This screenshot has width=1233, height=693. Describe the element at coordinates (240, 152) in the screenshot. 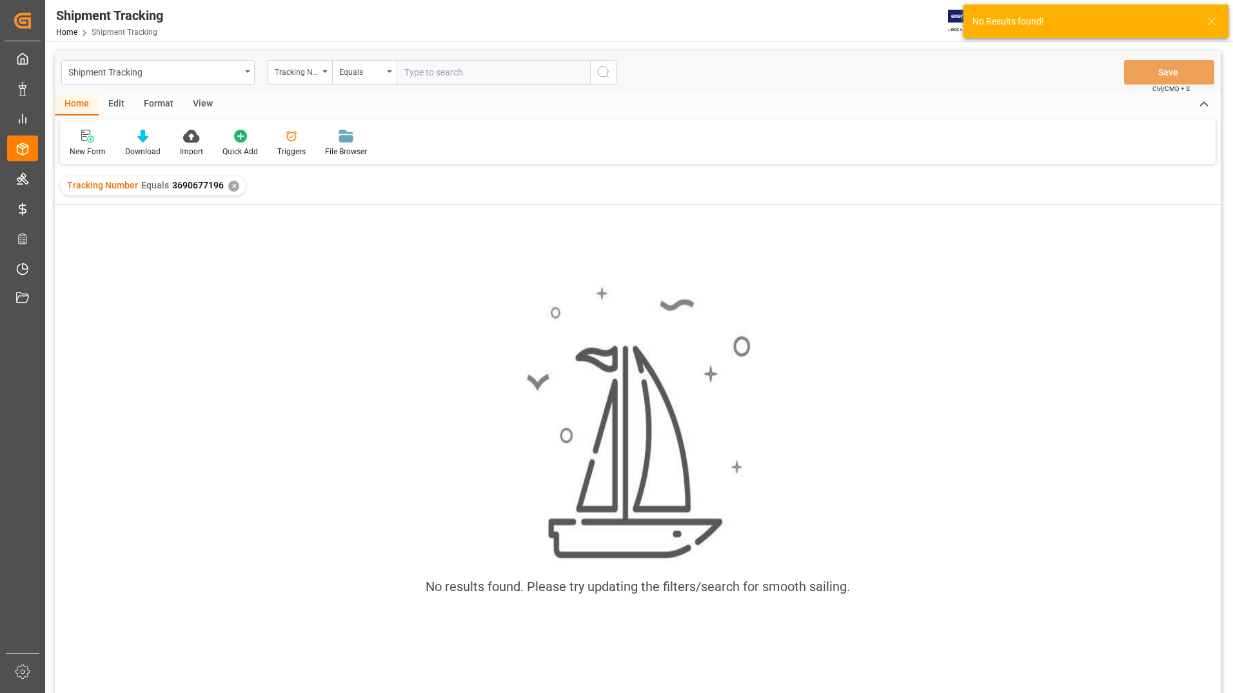

I see `div: Quick Add` at that location.